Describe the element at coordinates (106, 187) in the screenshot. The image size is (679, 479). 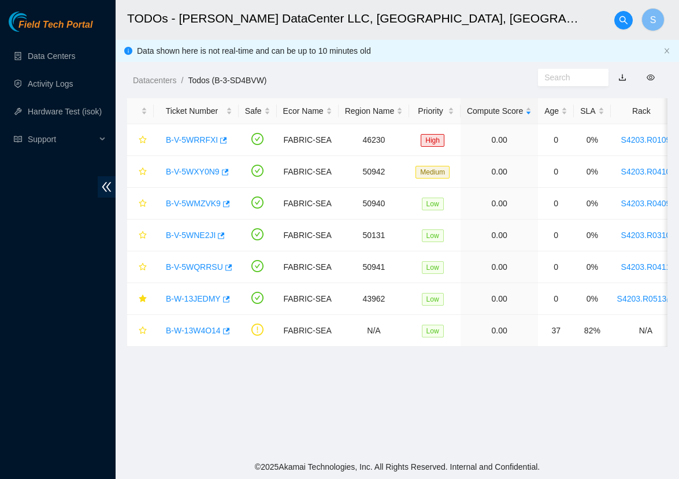
I see `span: double-left` at that location.